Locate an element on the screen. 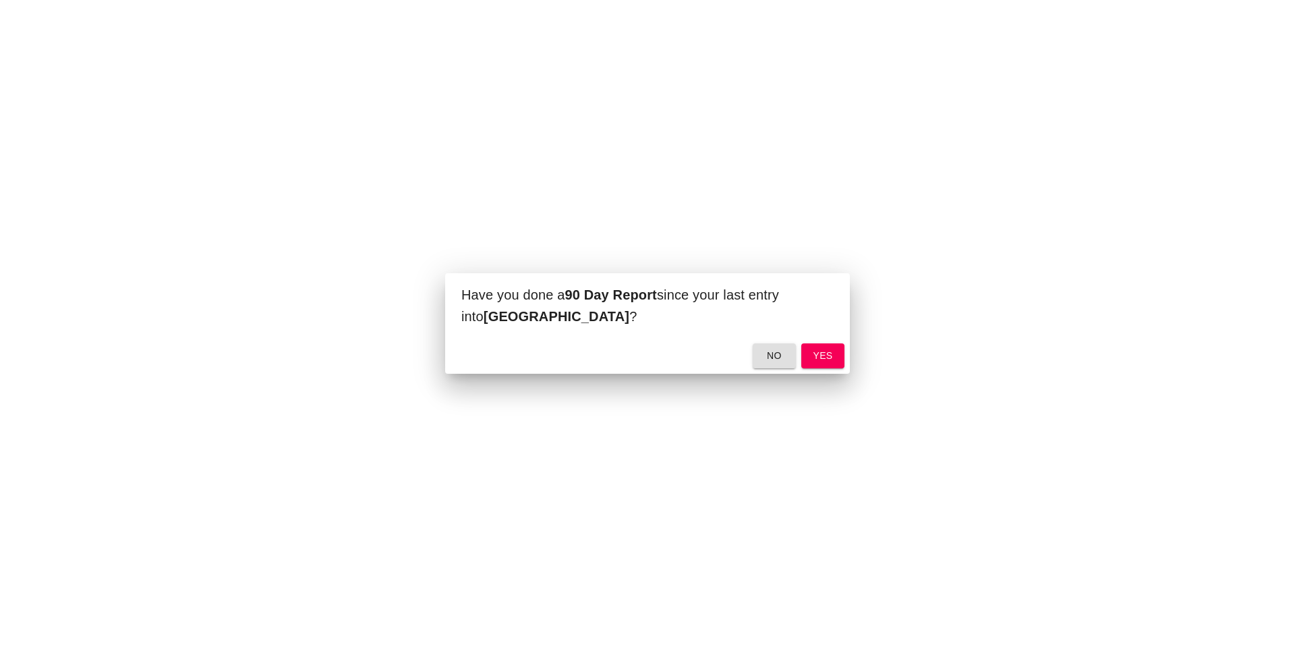  b: 90 Day Report is located at coordinates (610, 295).